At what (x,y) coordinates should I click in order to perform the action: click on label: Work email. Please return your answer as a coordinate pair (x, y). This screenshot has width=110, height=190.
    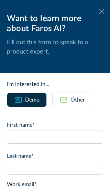
    Looking at the image, I should click on (55, 184).